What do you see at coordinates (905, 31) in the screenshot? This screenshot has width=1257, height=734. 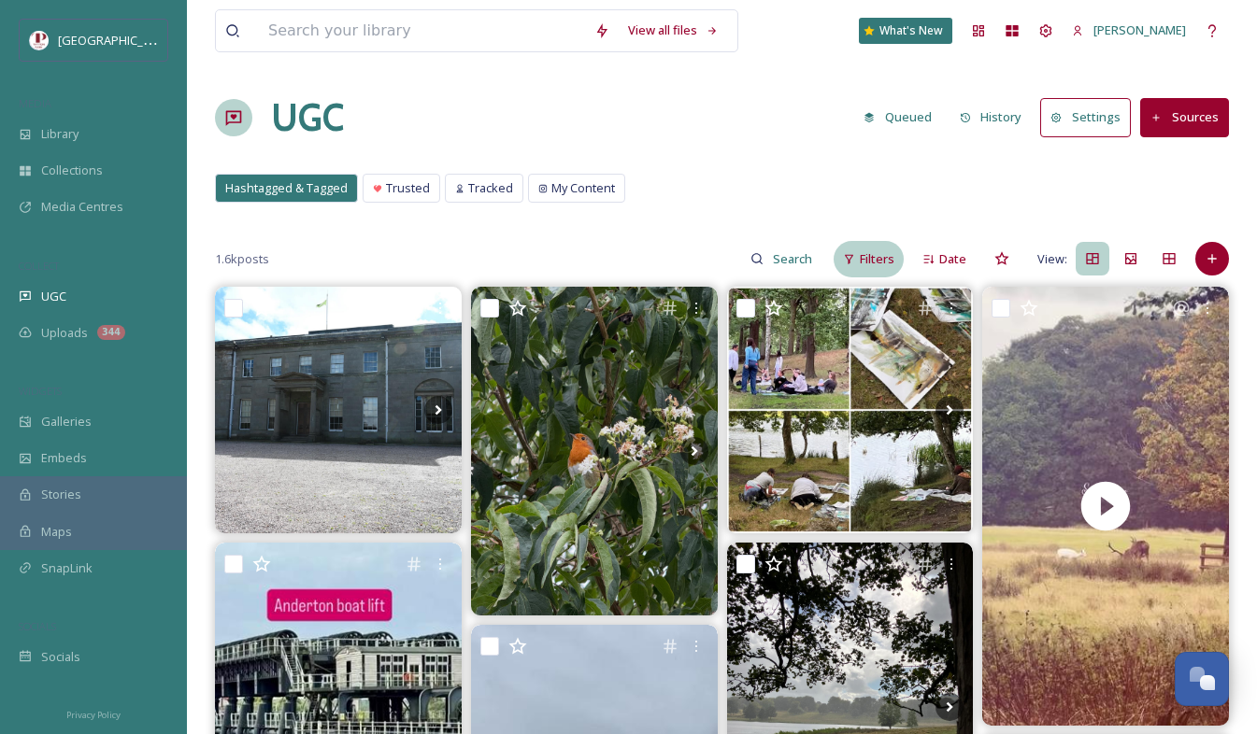 I see `a: What's New` at bounding box center [905, 31].